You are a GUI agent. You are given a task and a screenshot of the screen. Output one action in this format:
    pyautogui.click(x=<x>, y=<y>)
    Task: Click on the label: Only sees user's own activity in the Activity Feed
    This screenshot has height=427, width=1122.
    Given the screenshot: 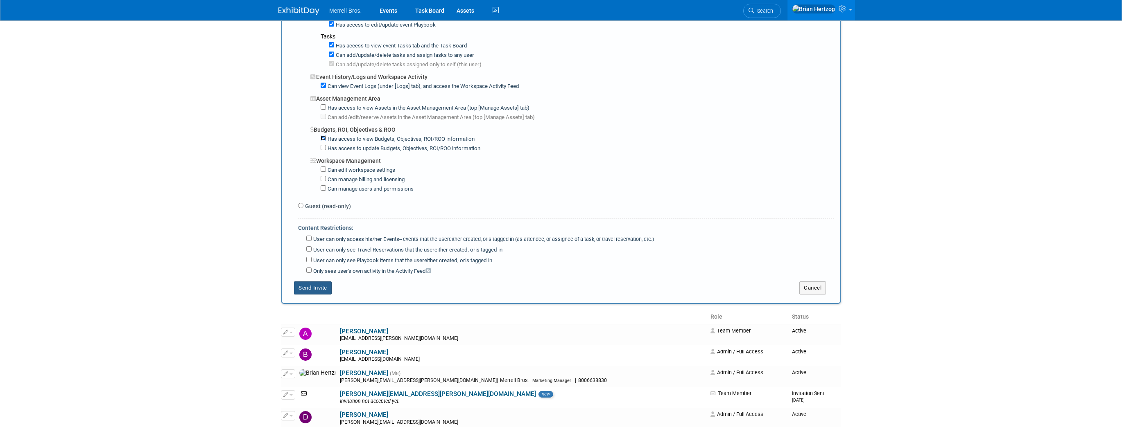 What is the action you would take?
    pyautogui.click(x=371, y=271)
    